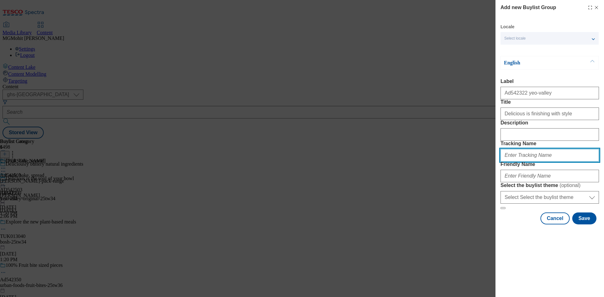 This screenshot has width=604, height=297. Describe the element at coordinates (528, 8) in the screenshot. I see `h4: Add new Buylist Group` at that location.